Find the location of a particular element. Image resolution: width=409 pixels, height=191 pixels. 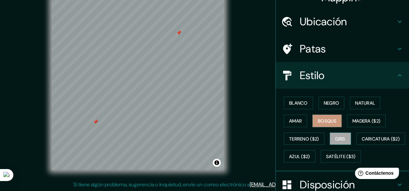

font: Patas is located at coordinates (313, 49).